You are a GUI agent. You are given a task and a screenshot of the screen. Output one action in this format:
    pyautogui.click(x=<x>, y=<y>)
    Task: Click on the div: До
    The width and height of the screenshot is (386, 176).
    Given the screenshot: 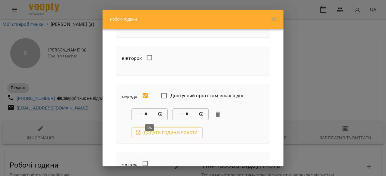 What is the action you would take?
    pyautogui.click(x=191, y=115)
    